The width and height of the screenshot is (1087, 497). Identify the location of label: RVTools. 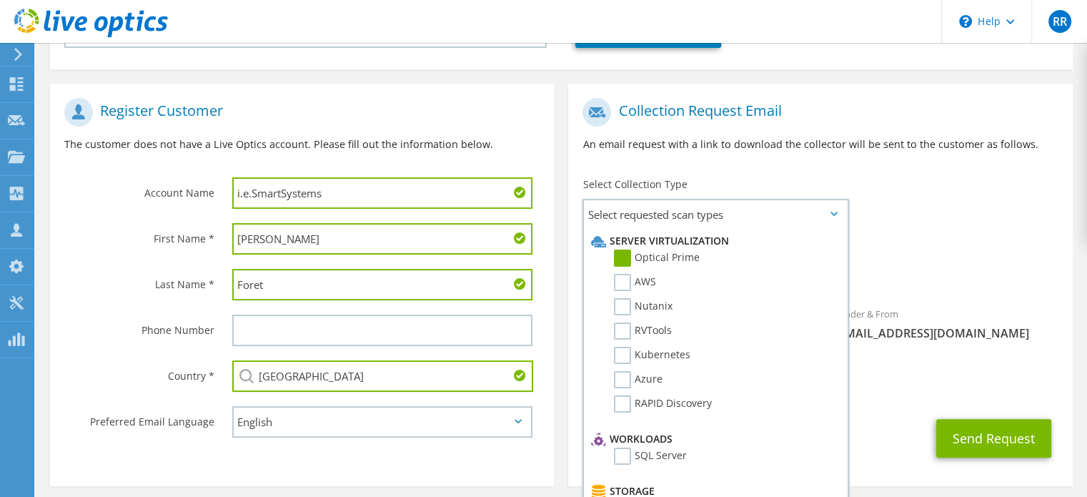
(642, 331).